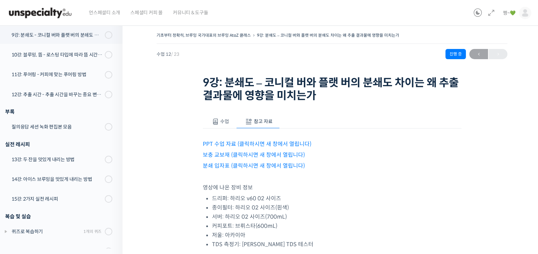 The height and width of the screenshot is (254, 538). I want to click on li: 종이필터: 하리오 02 사이즈(흰색), so click(337, 208).